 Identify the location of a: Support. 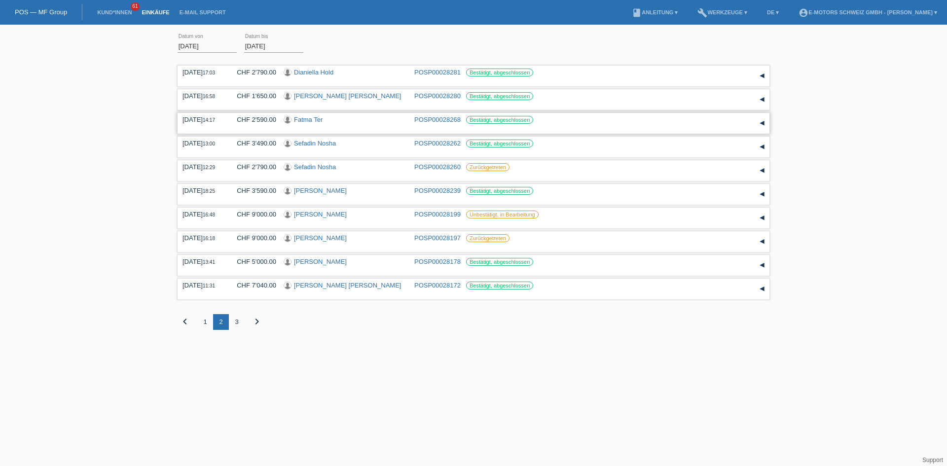
(932, 460).